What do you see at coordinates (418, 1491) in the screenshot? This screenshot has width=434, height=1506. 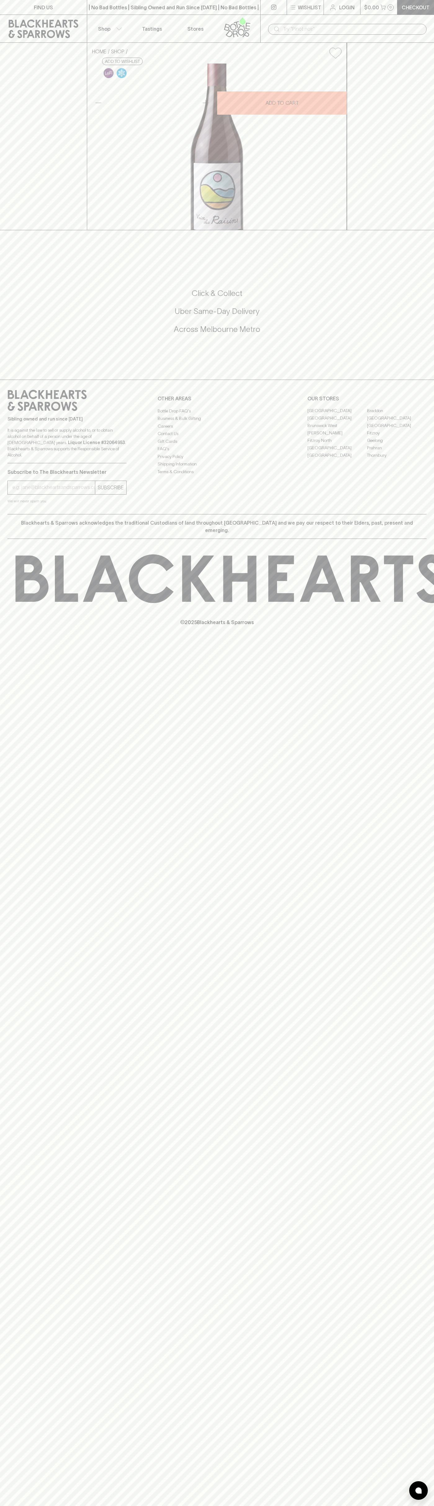 I see `img: bubble-icon` at bounding box center [418, 1491].